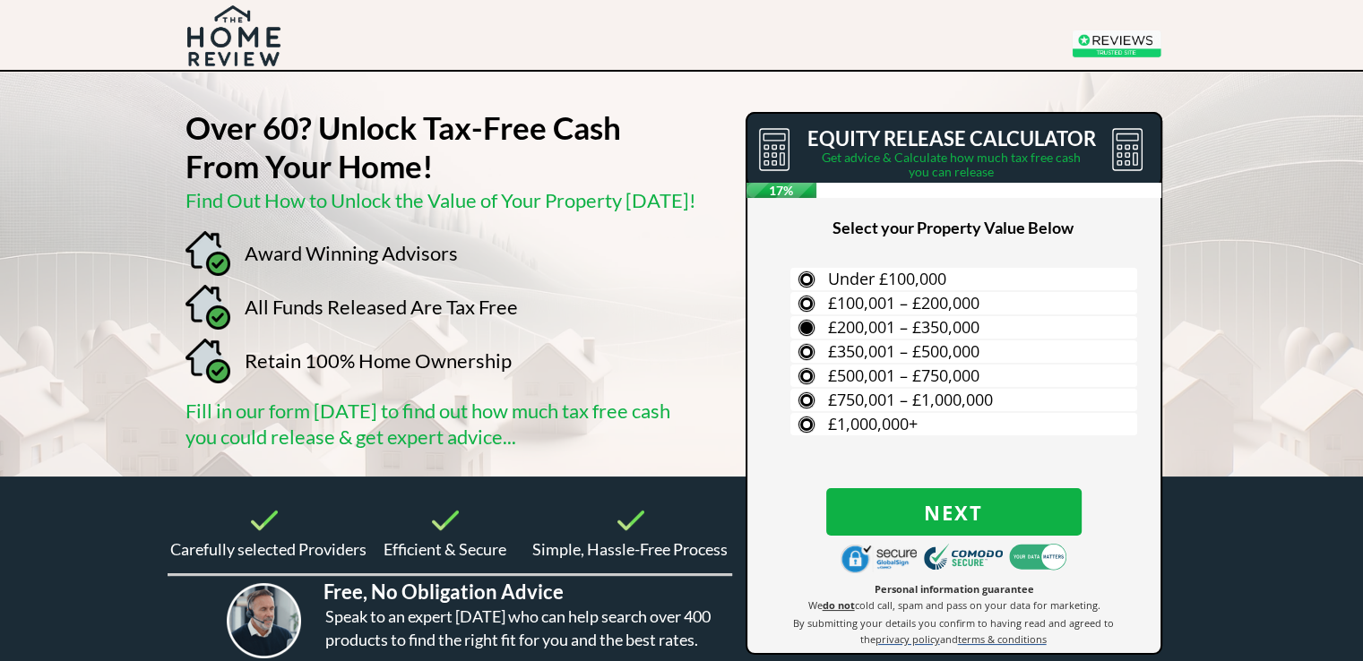  What do you see at coordinates (910, 400) in the screenshot?
I see `span: £750,001 – £1,000,000` at bounding box center [910, 400].